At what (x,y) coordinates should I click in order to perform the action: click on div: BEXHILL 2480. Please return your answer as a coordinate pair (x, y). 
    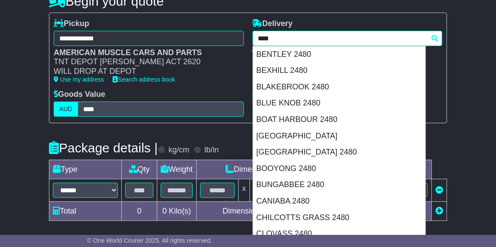
    Looking at the image, I should click on (340, 71).